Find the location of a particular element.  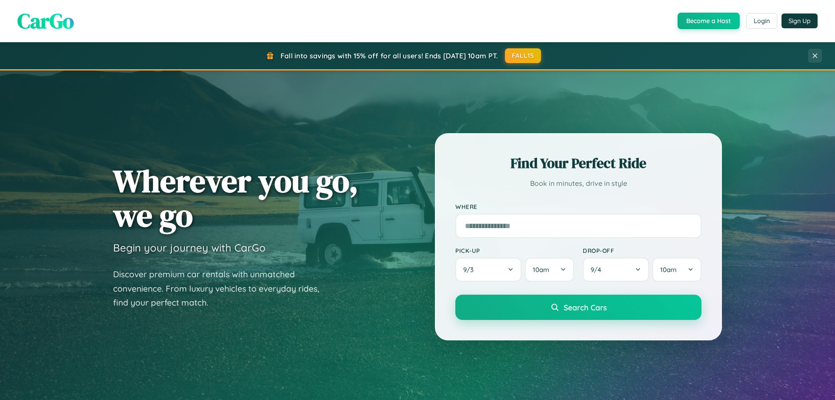

span: 9 / 3 is located at coordinates (471, 269).